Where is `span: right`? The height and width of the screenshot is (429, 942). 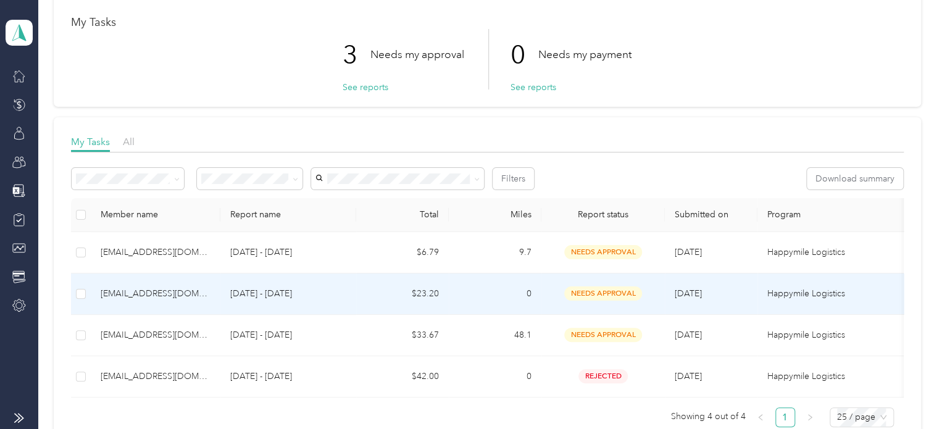
span: right is located at coordinates (810, 417).